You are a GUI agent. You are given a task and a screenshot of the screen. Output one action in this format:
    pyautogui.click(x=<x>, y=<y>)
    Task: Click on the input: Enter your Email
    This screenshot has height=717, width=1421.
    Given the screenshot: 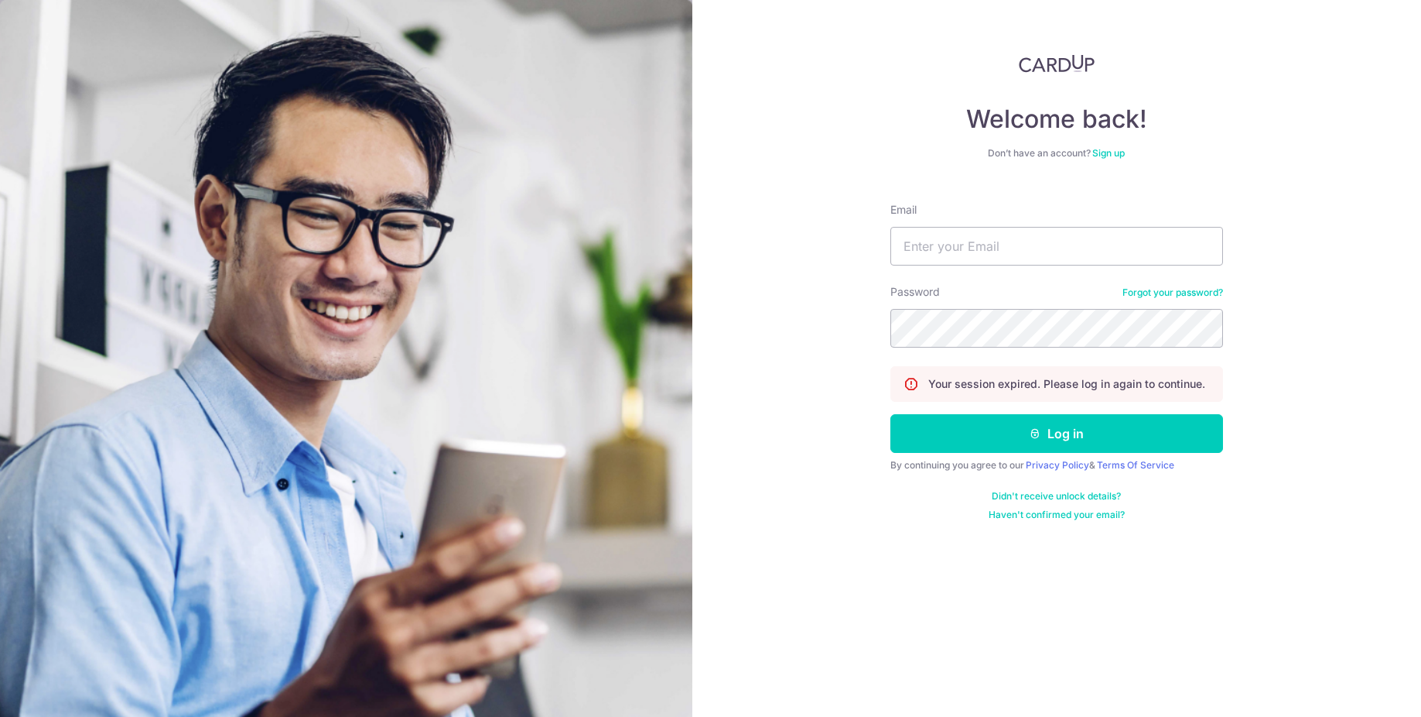 What is the action you would take?
    pyautogui.click(x=1057, y=246)
    